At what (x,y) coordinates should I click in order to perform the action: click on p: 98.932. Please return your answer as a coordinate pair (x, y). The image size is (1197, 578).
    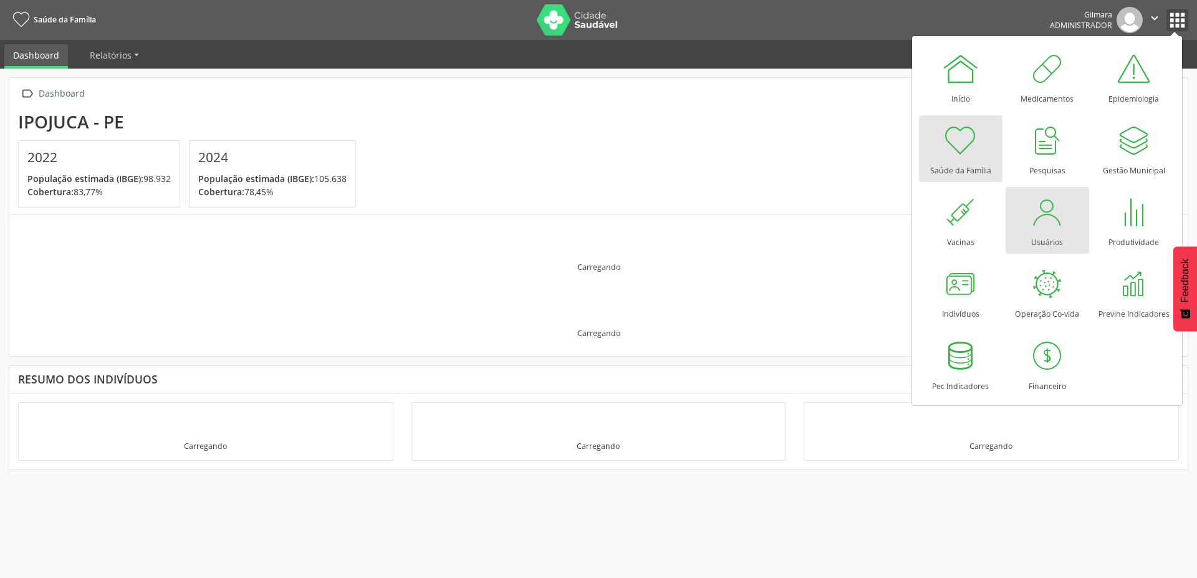
    Looking at the image, I should click on (99, 178).